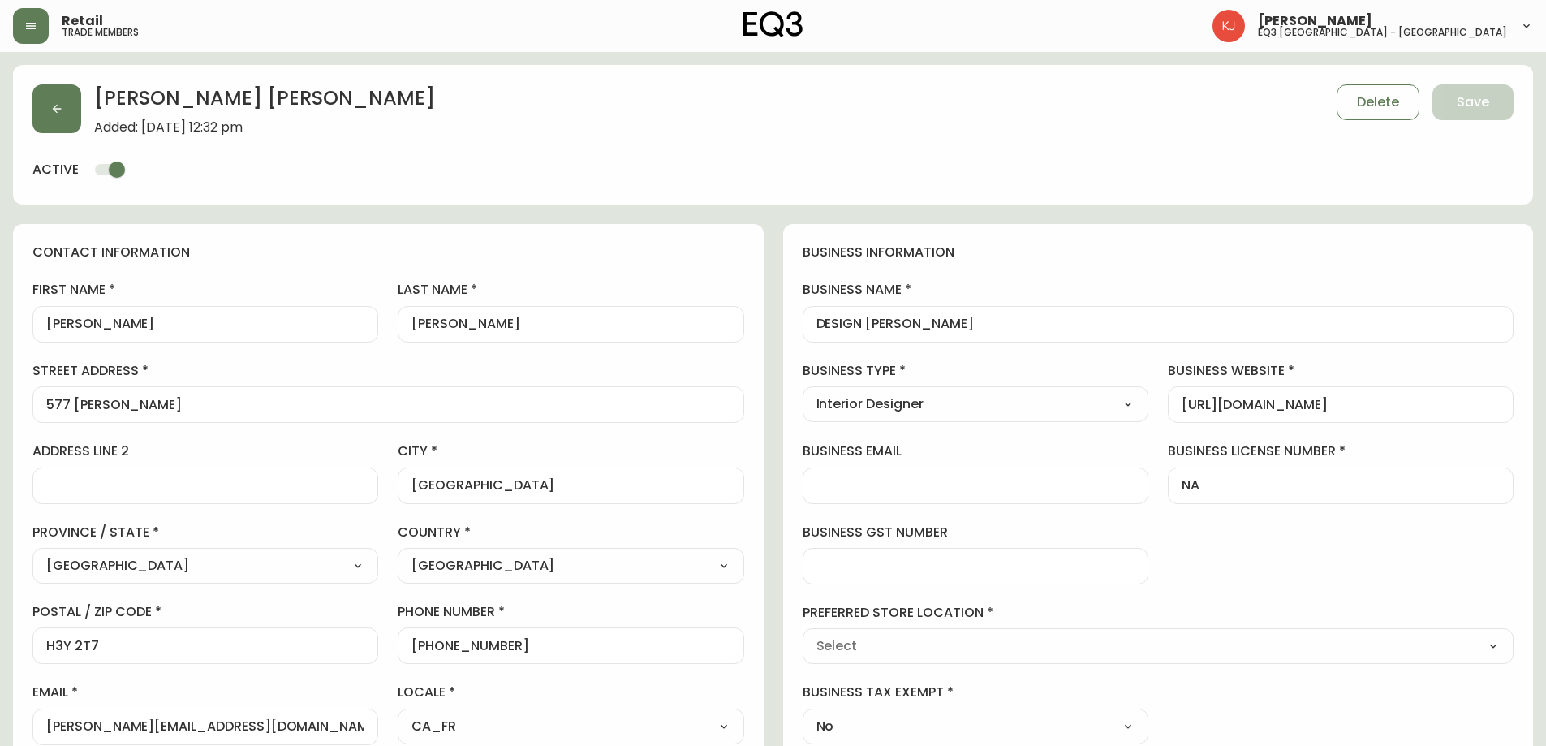  Describe the element at coordinates (55, 170) in the screenshot. I see `h4: active` at that location.